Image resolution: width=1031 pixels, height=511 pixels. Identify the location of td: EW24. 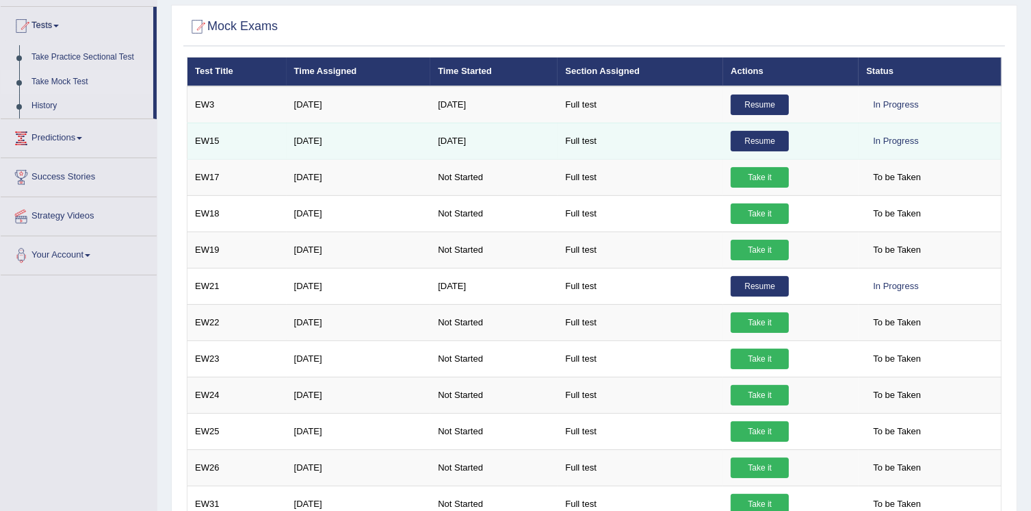
(237, 394).